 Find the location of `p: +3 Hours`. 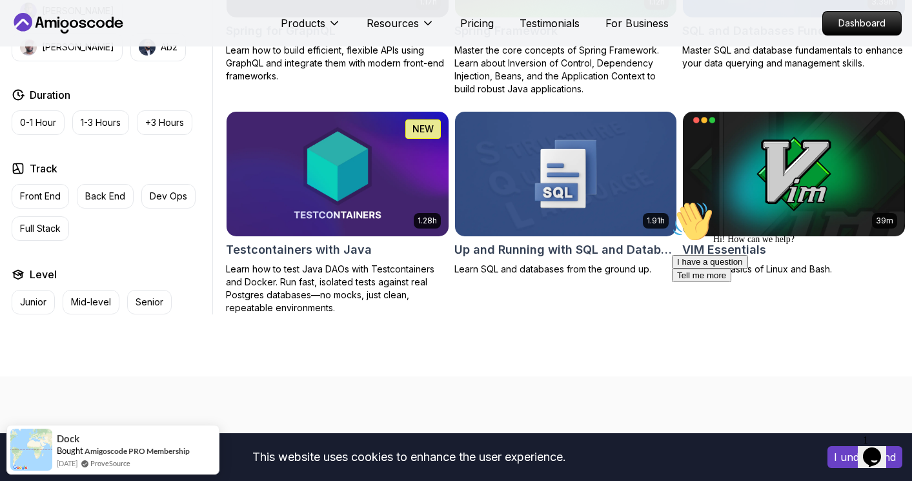

p: +3 Hours is located at coordinates (165, 123).